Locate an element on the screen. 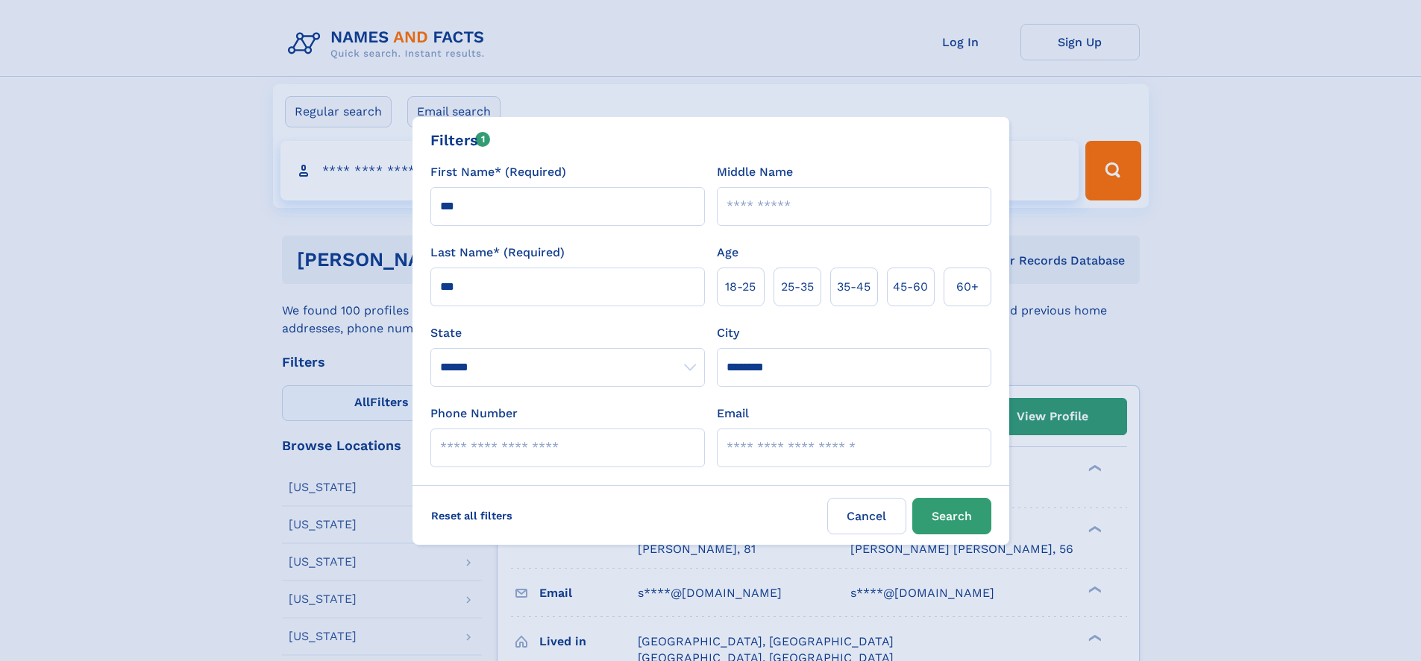 The image size is (1421, 661). label: Email is located at coordinates (732, 414).